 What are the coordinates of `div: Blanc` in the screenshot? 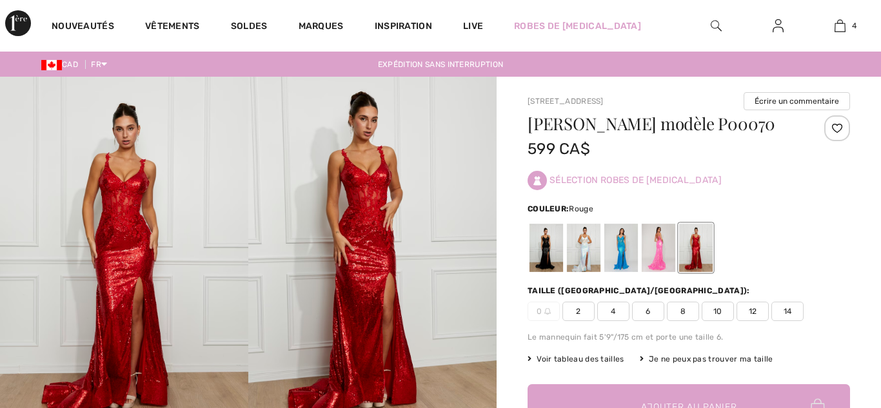 It's located at (584, 248).